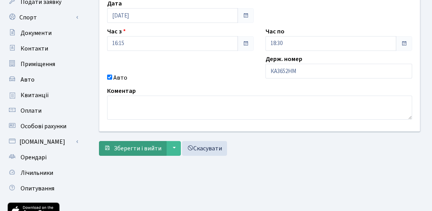  Describe the element at coordinates (43, 95) in the screenshot. I see `a: Квитанції` at that location.